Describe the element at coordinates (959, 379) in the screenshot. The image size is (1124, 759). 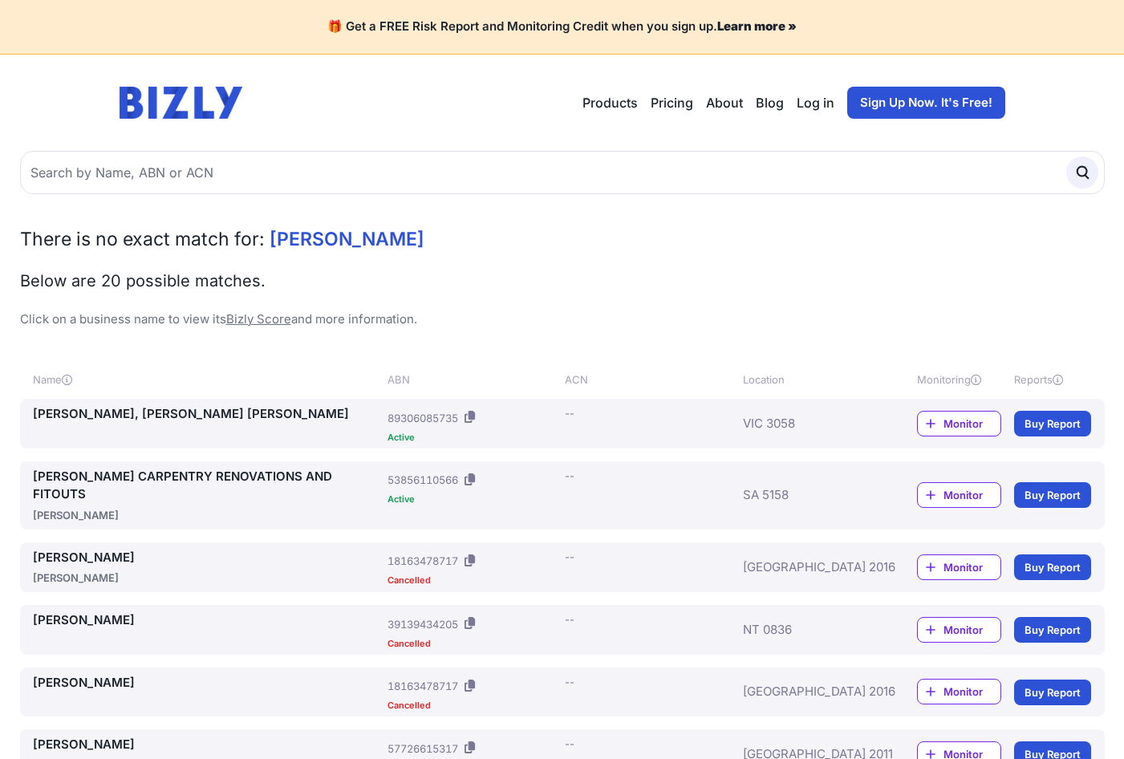
I see `div: Monitoring` at that location.